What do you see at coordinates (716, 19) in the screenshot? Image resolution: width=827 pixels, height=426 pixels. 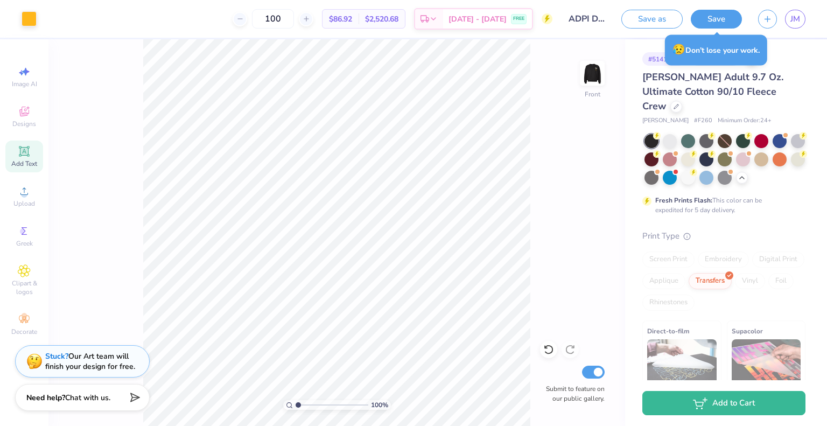 I see `button: Save` at bounding box center [716, 19].